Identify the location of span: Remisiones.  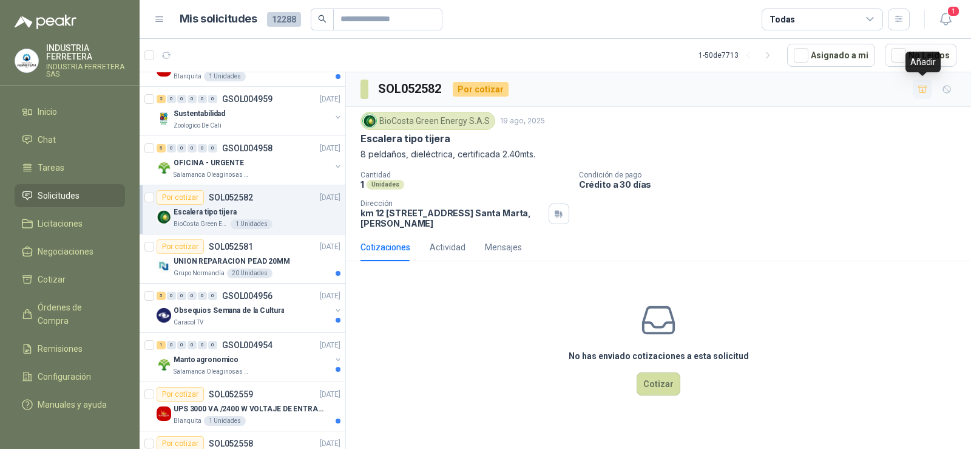
(60, 348).